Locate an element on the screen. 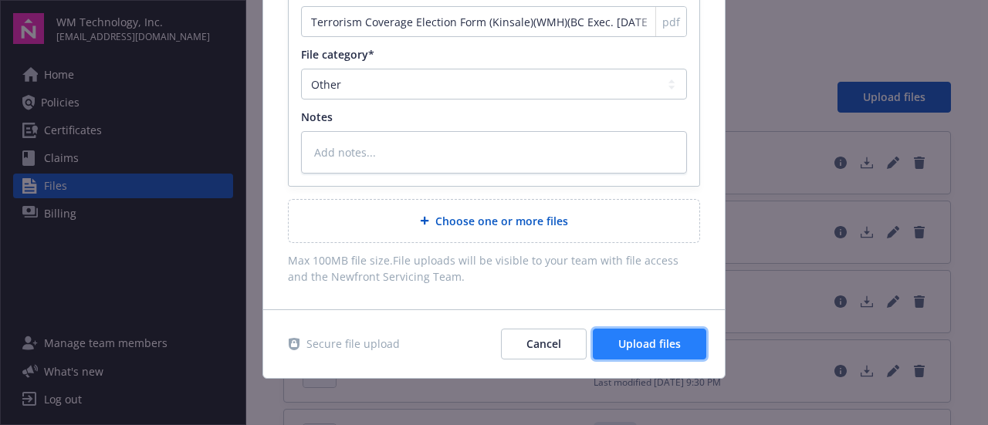 This screenshot has width=988, height=425. span: Notes is located at coordinates (316, 117).